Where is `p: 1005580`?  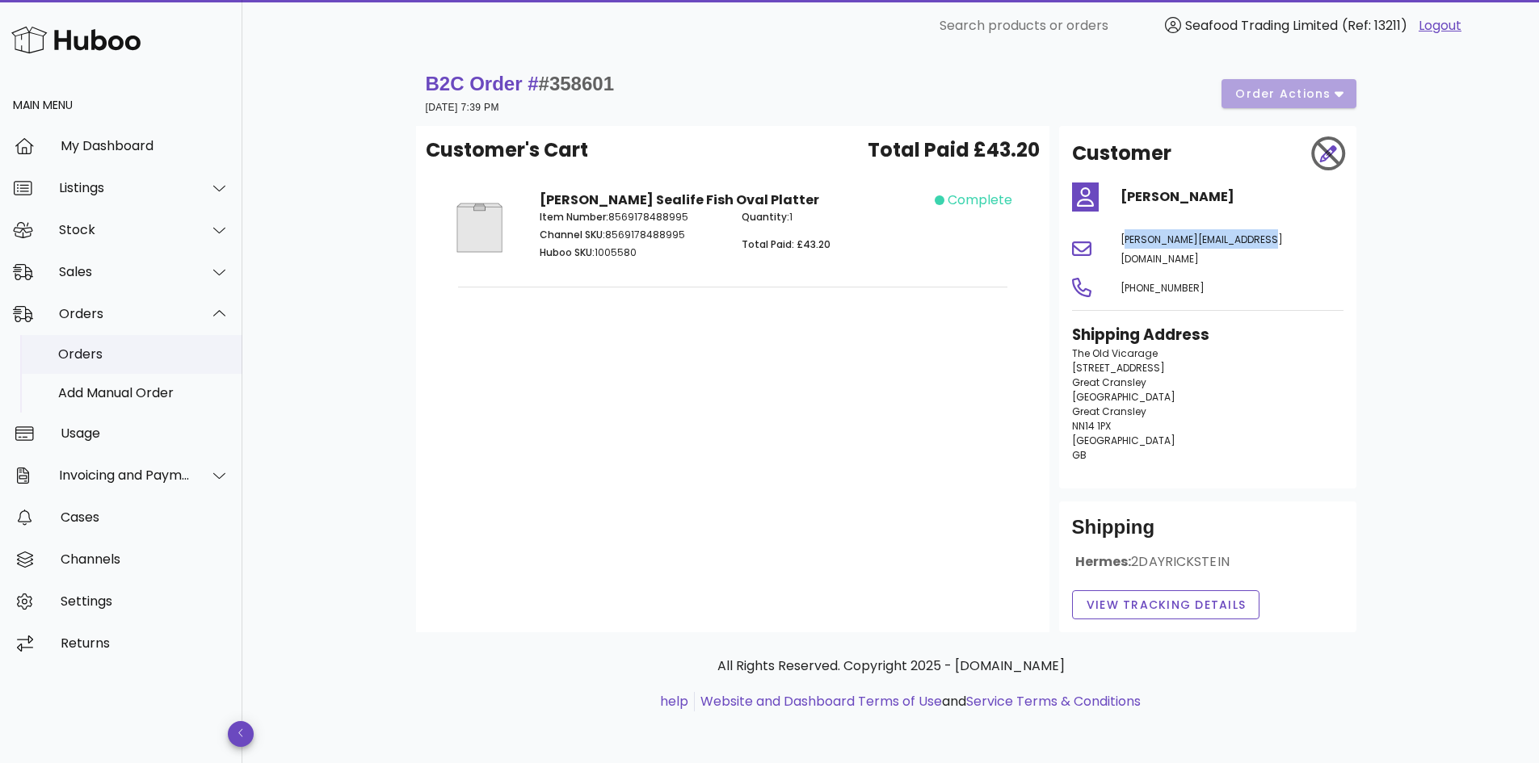
p: 1005580 is located at coordinates (631, 253).